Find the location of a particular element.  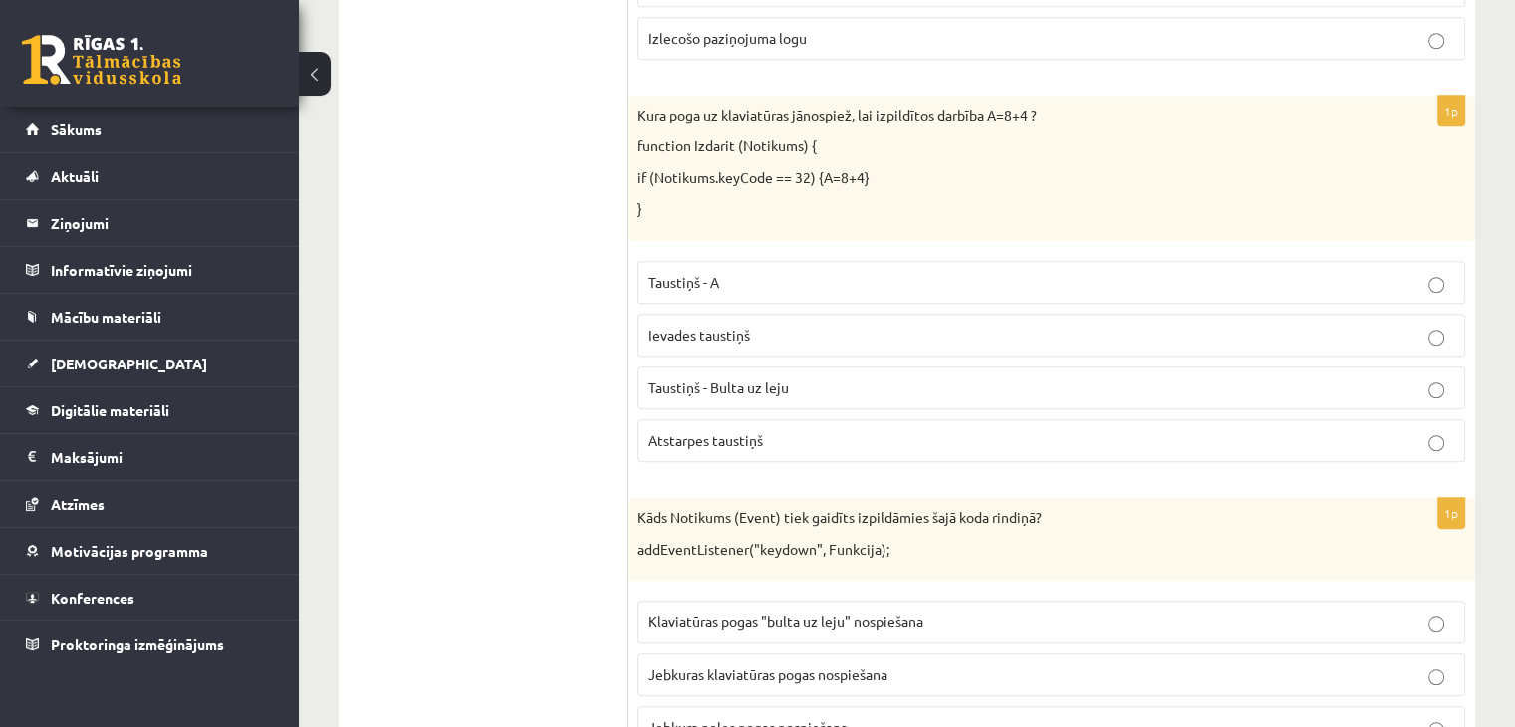

p: function Izdarit (Notikums) { is located at coordinates (1001, 146).